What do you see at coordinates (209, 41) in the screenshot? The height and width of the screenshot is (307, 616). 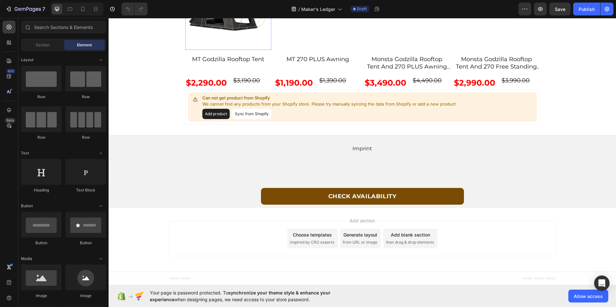 I see `h2: MT 270 PLUS Awning` at bounding box center [209, 41].